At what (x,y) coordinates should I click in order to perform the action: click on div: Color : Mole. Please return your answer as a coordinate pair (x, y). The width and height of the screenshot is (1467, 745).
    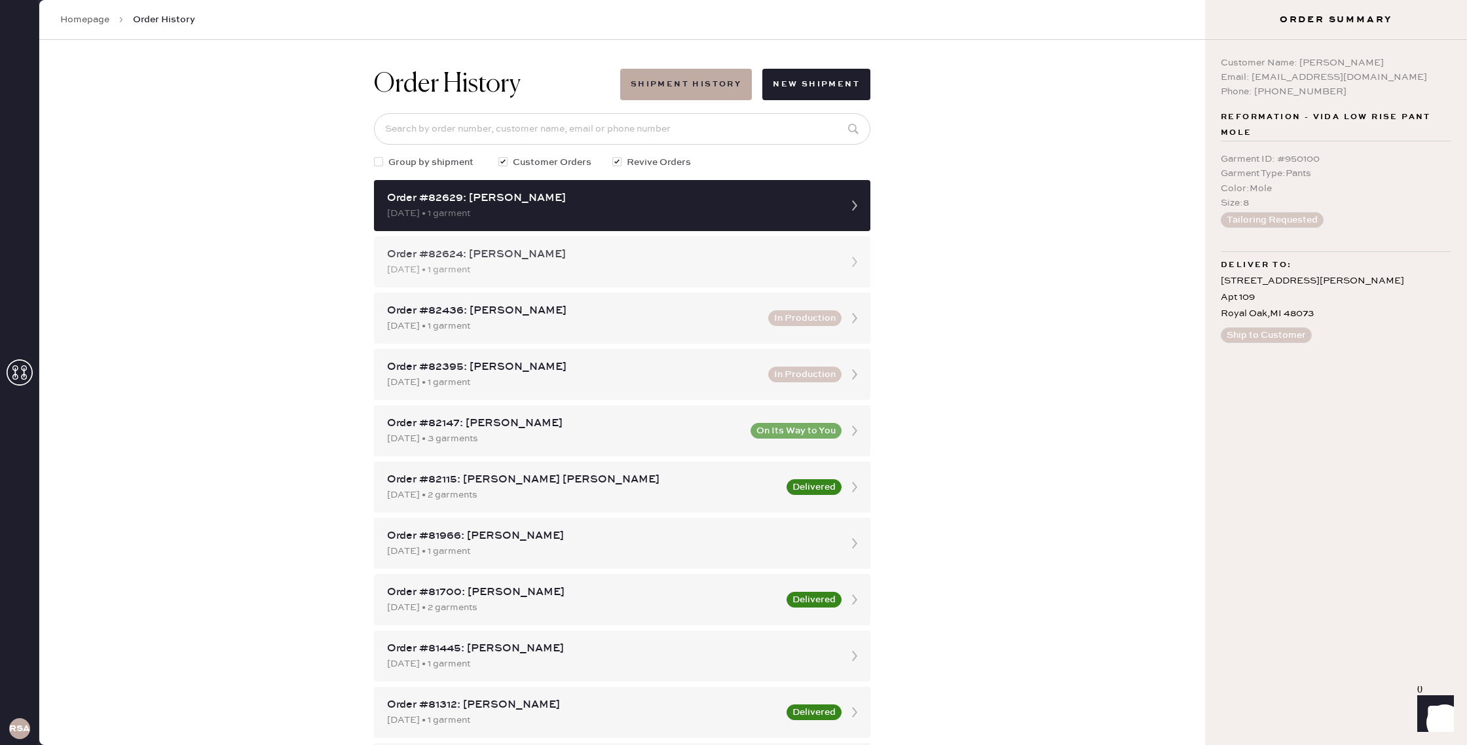
    Looking at the image, I should click on (1336, 189).